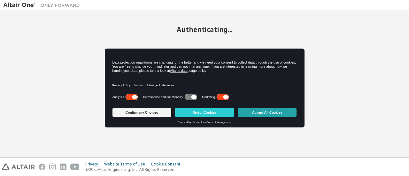 The image size is (409, 176). Describe the element at coordinates (204, 29) in the screenshot. I see `h2: Authenticating...` at that location.